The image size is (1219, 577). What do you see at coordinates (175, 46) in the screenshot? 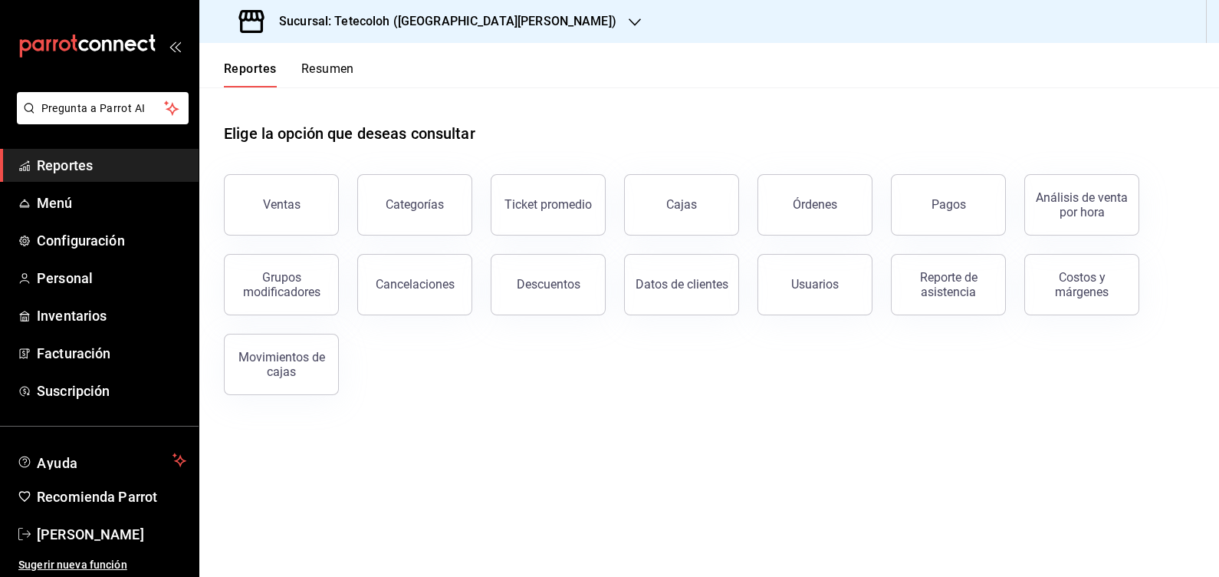
I see `button: open_drawer_menu` at bounding box center [175, 46].